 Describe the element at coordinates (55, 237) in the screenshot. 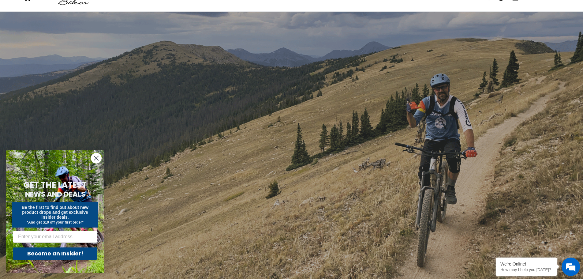

I see `input: Enter your email address` at that location.